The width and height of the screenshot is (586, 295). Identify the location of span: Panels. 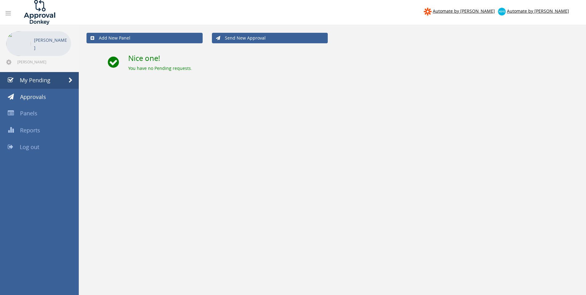
(29, 113).